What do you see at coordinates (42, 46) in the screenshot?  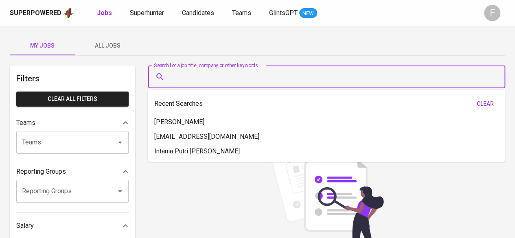 I see `span: My Jobs` at bounding box center [42, 46].